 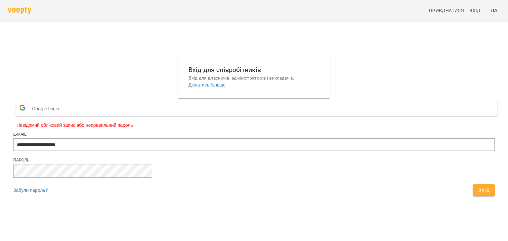 What do you see at coordinates (494, 10) in the screenshot?
I see `span: UA` at bounding box center [494, 10].